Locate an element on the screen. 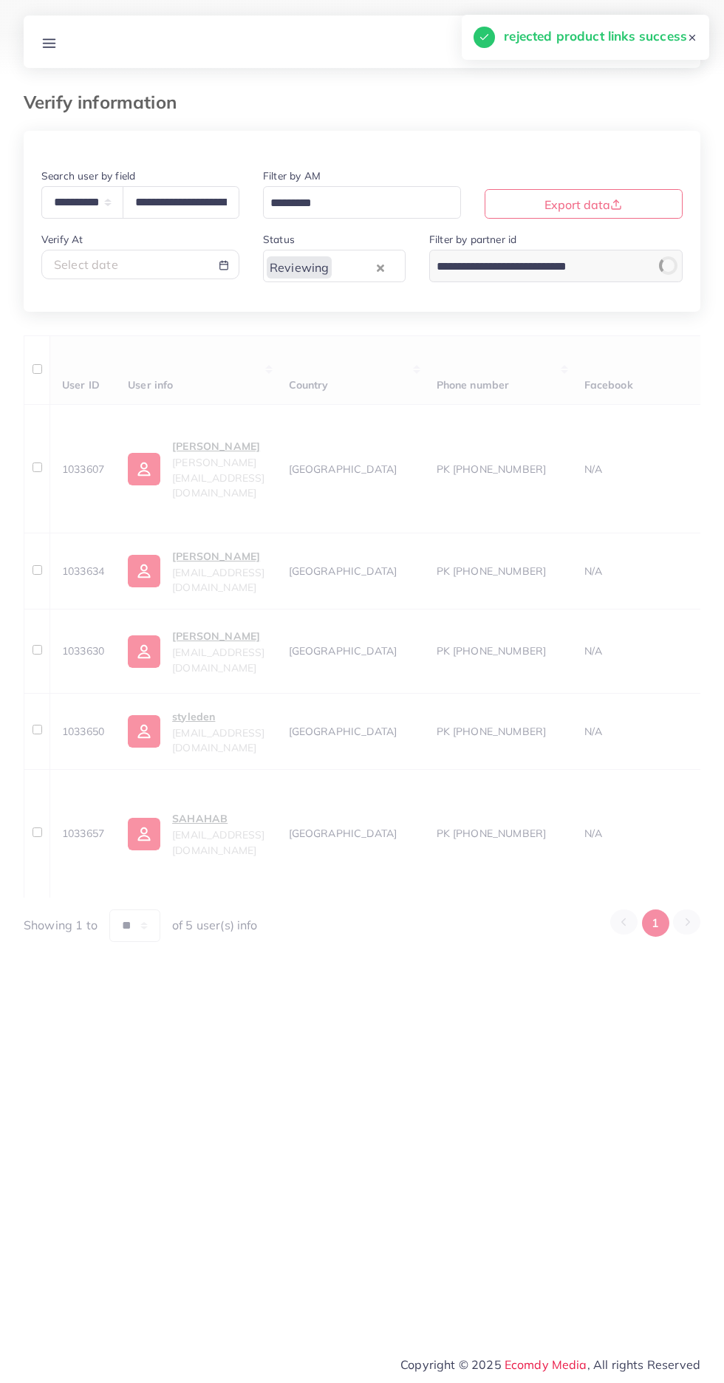 The image size is (724, 1383). button: Export data is located at coordinates (584, 204).